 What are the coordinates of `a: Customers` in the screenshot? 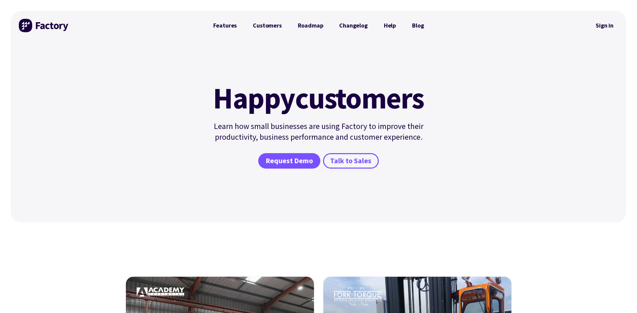 It's located at (267, 26).